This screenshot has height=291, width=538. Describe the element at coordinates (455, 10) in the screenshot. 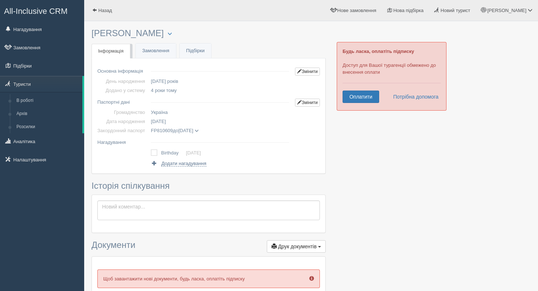

I see `span: Новий турист` at that location.